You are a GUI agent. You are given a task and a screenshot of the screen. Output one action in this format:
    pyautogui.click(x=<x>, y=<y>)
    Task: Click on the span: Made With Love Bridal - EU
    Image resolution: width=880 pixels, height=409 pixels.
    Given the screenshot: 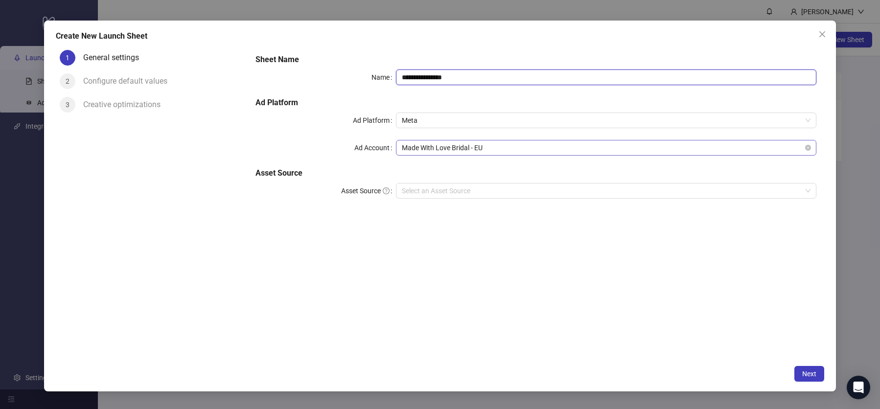 What is the action you would take?
    pyautogui.click(x=606, y=148)
    